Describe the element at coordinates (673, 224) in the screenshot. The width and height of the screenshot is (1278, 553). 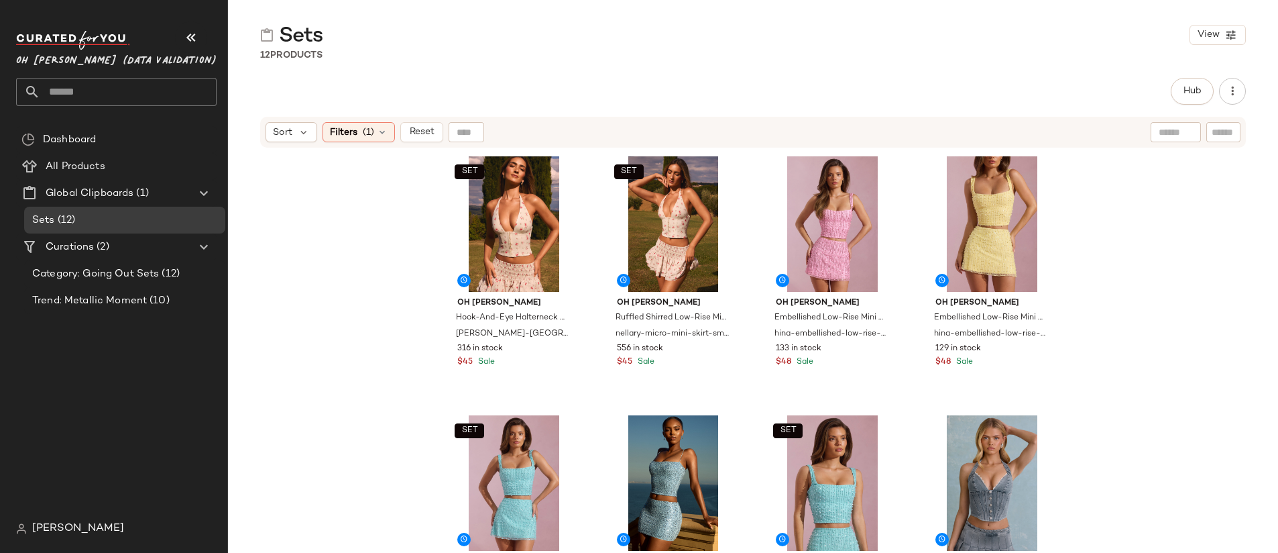
I see `img: 9285-SmallRosePrint_7_71d1deef-64a8-4b7b-b6e8-885c6d558b3f.jpg` at that location.